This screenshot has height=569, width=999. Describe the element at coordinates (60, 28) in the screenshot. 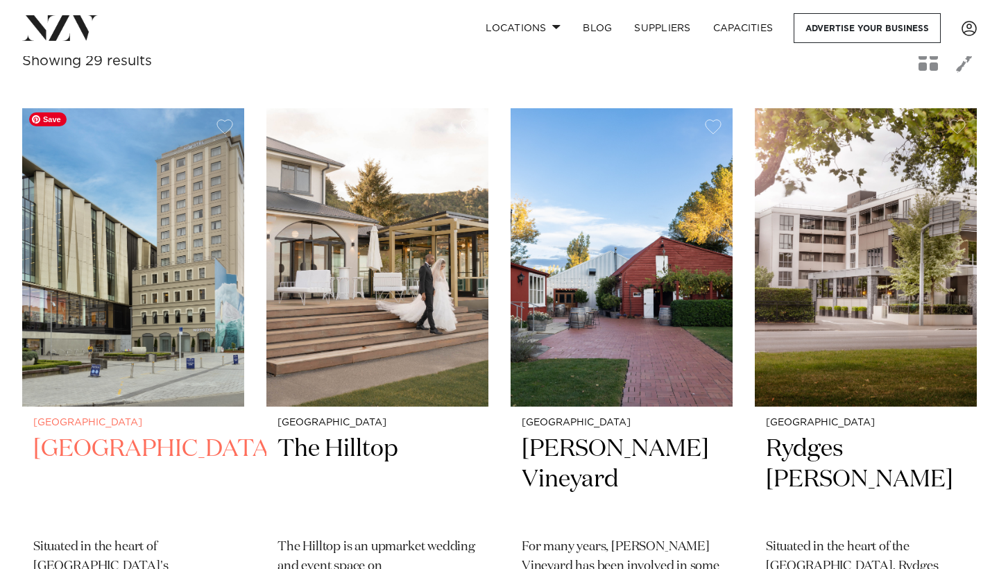

I see `img: nzv-logo.png` at that location.